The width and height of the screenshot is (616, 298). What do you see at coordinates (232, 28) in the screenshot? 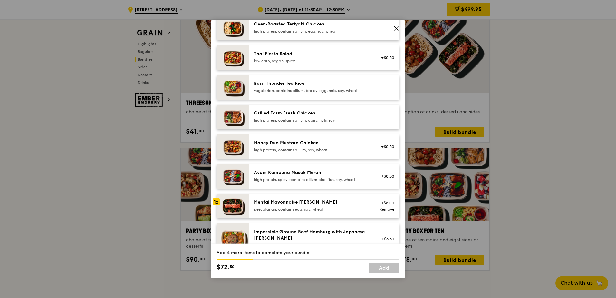
I see `img: daily_normal_Oven-Roasted_Teriyaki_Chicken__Horizontal_.jpg` at bounding box center [232, 28].